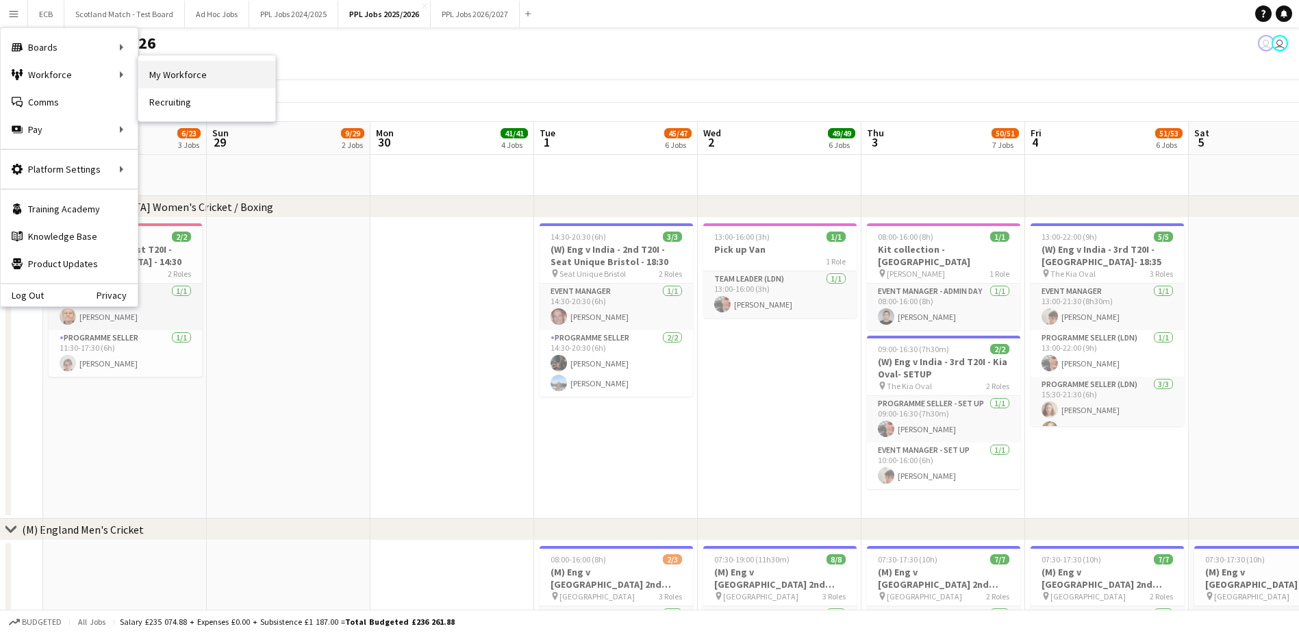  Describe the element at coordinates (353, 145) in the screenshot. I see `div: 2 Jobs` at that location.